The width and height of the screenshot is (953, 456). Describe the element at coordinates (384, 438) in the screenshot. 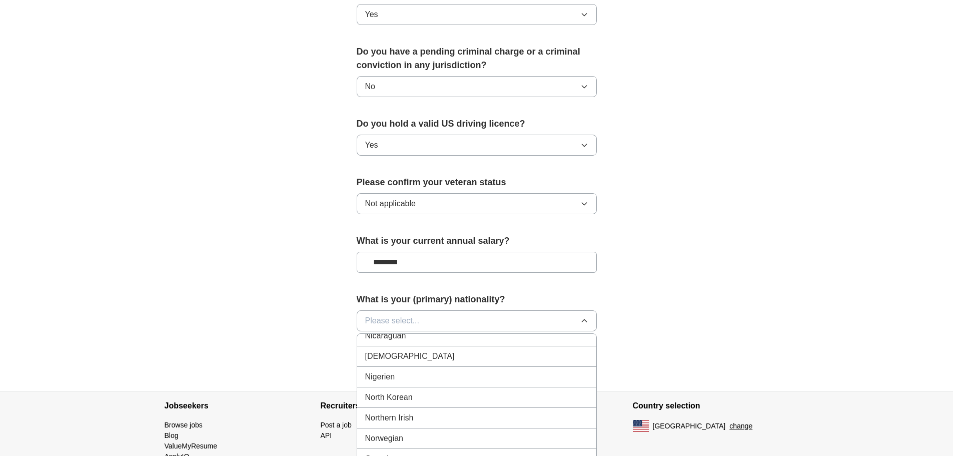

I see `span: Norwegian` at that location.